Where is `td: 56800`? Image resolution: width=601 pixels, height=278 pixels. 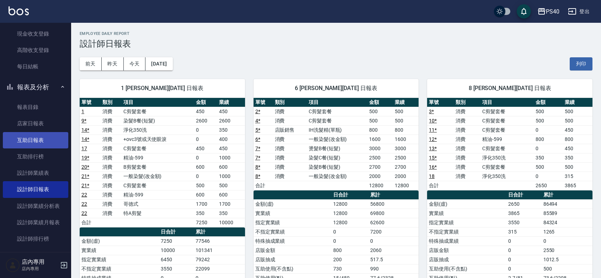
td: 56800 is located at coordinates (393, 204).